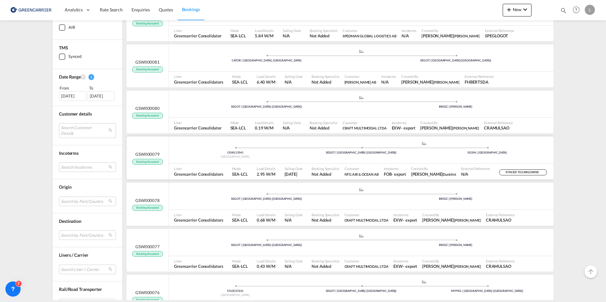 This screenshot has width=606, height=302. Describe the element at coordinates (70, 221) in the screenshot. I see `span: Destination` at that location.